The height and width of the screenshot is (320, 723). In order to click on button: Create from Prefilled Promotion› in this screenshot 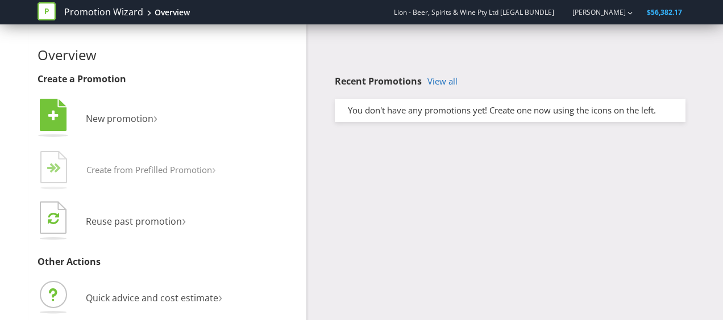, I will do `click(127, 171)`.